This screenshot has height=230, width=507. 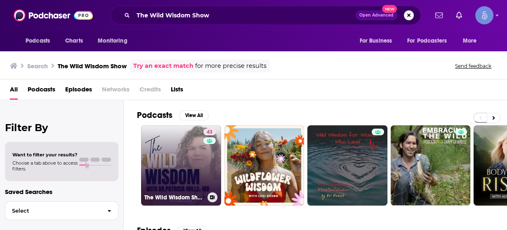 What do you see at coordinates (194, 115) in the screenshot?
I see `button: View All` at bounding box center [194, 115].